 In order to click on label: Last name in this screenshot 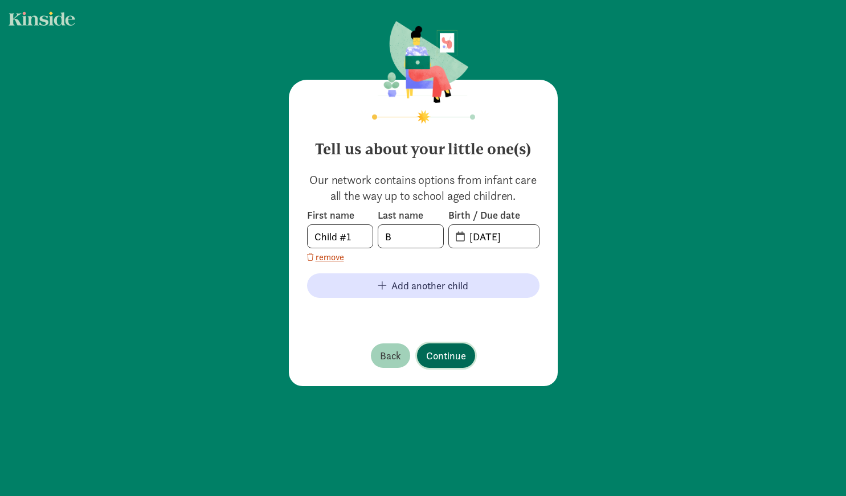, I will do `click(411, 215)`.